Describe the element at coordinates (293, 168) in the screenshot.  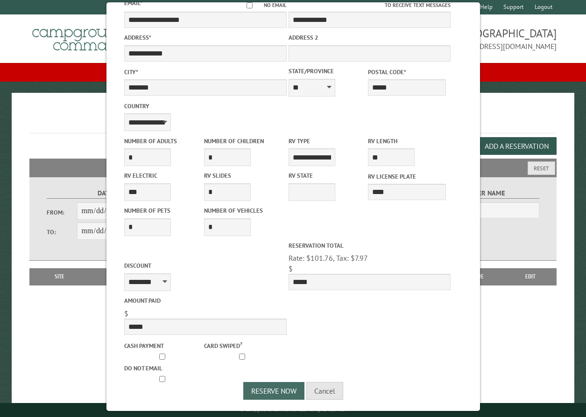
I see `h2: Filters` at that location.